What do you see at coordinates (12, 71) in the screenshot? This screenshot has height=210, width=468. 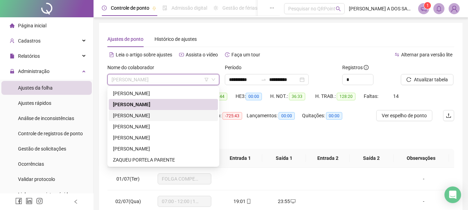 I see `span: lock` at bounding box center [12, 71].